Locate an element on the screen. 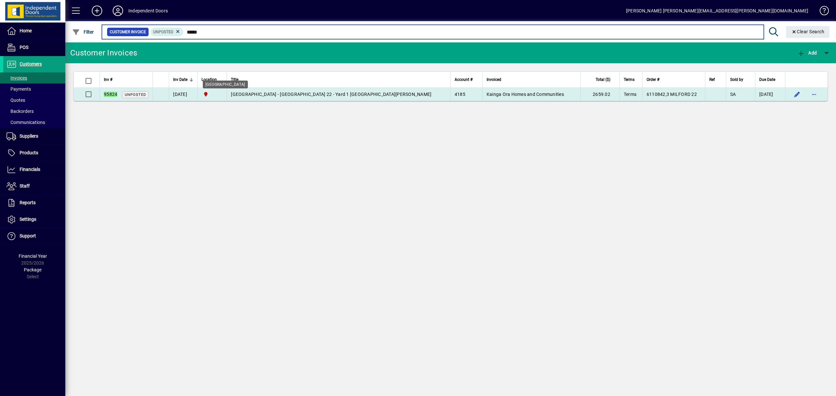 This screenshot has width=836, height=396. div: Due Date is located at coordinates (770, 80).